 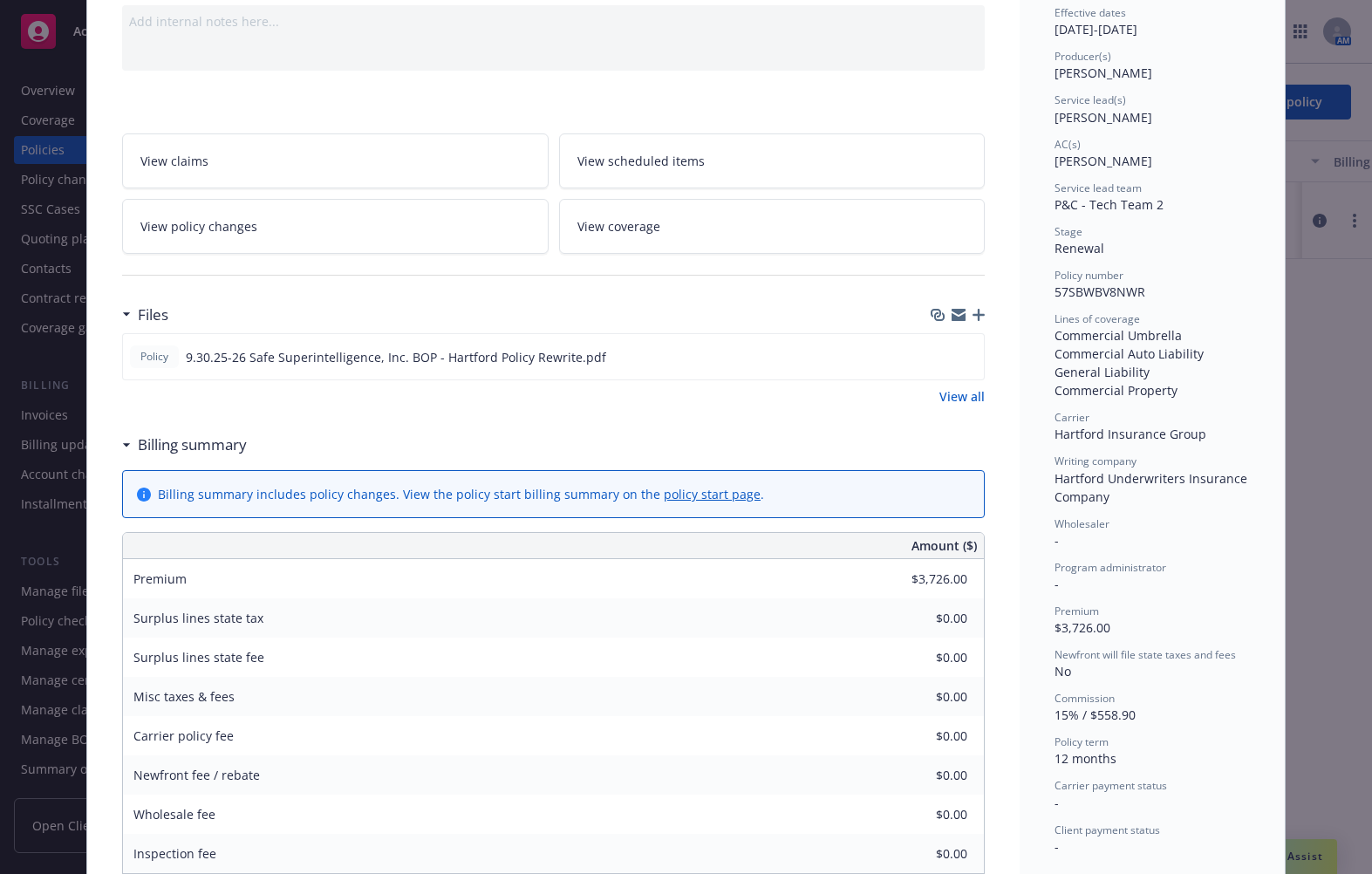 What do you see at coordinates (1110, 567) in the screenshot?
I see `span: Program administrator` at bounding box center [1110, 567].